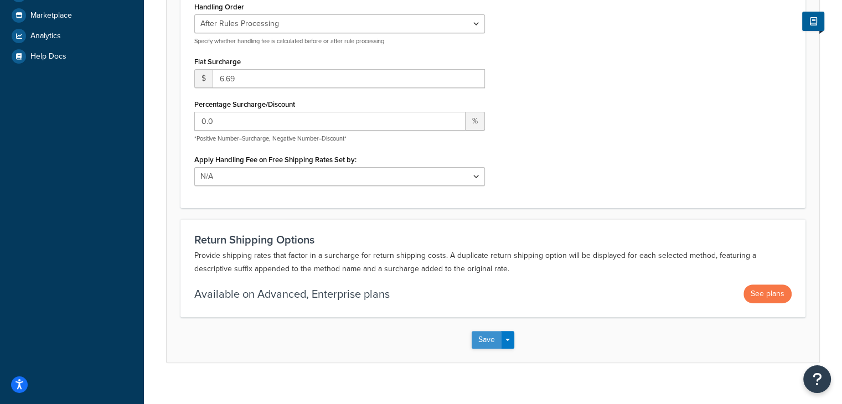  What do you see at coordinates (487, 340) in the screenshot?
I see `button: Save` at bounding box center [487, 340].